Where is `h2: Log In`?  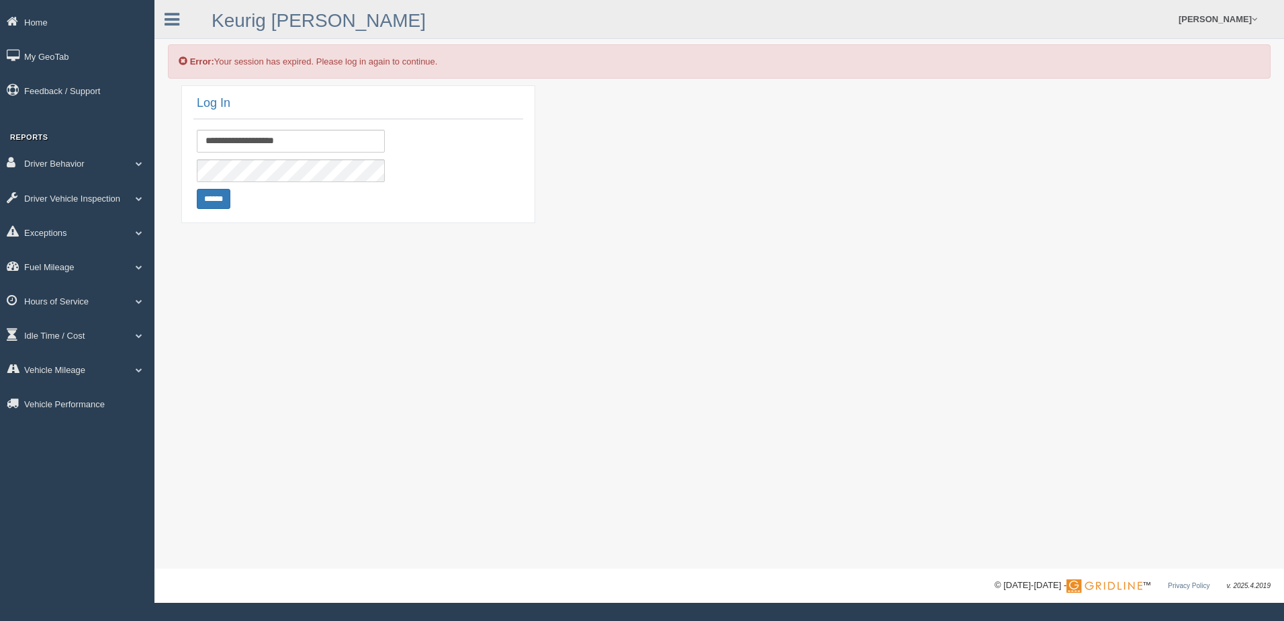
h2: Log In is located at coordinates (214, 103).